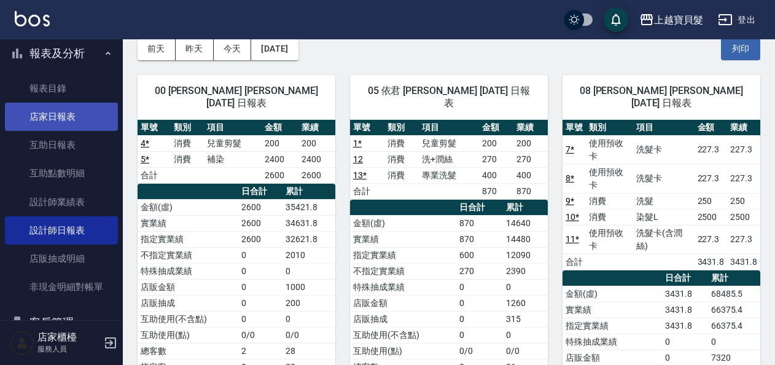  What do you see at coordinates (525, 303) in the screenshot?
I see `td: 1260` at bounding box center [525, 303].